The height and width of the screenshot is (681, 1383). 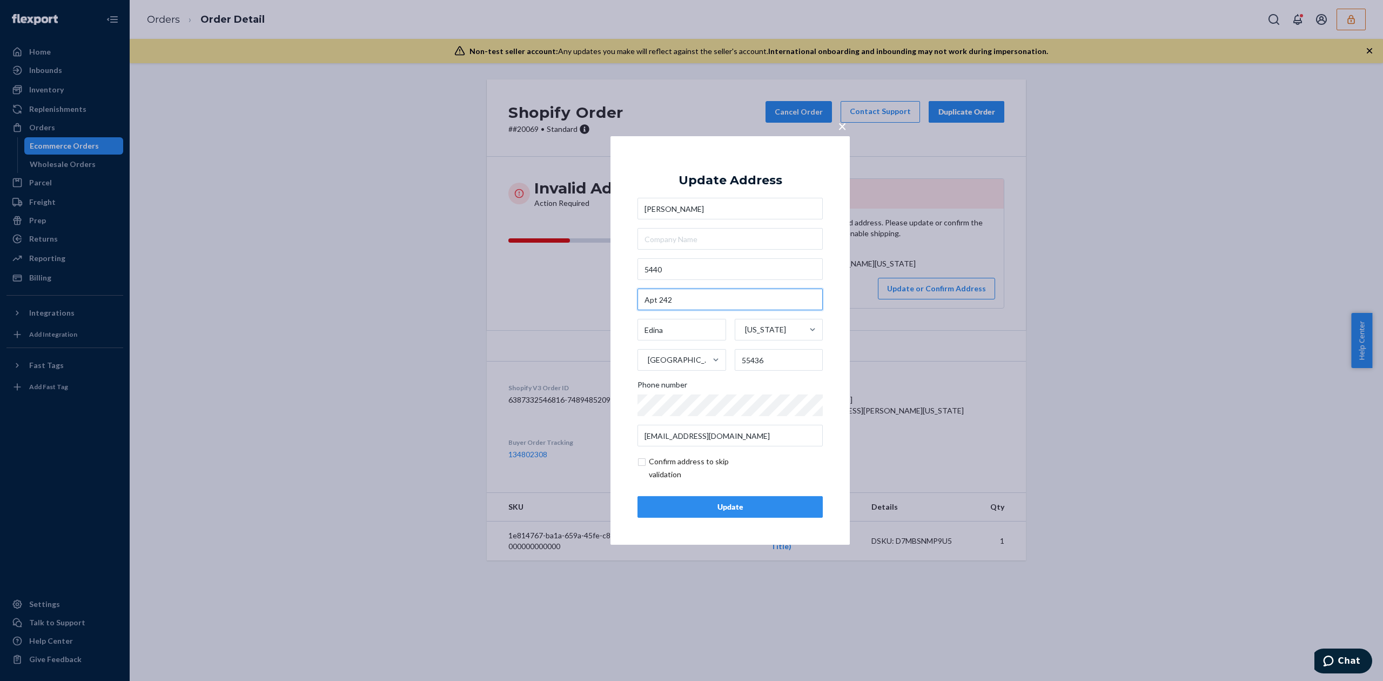 What do you see at coordinates (730, 299) in the screenshot?
I see `input: Street Address 2 (Optional)` at bounding box center [730, 299].